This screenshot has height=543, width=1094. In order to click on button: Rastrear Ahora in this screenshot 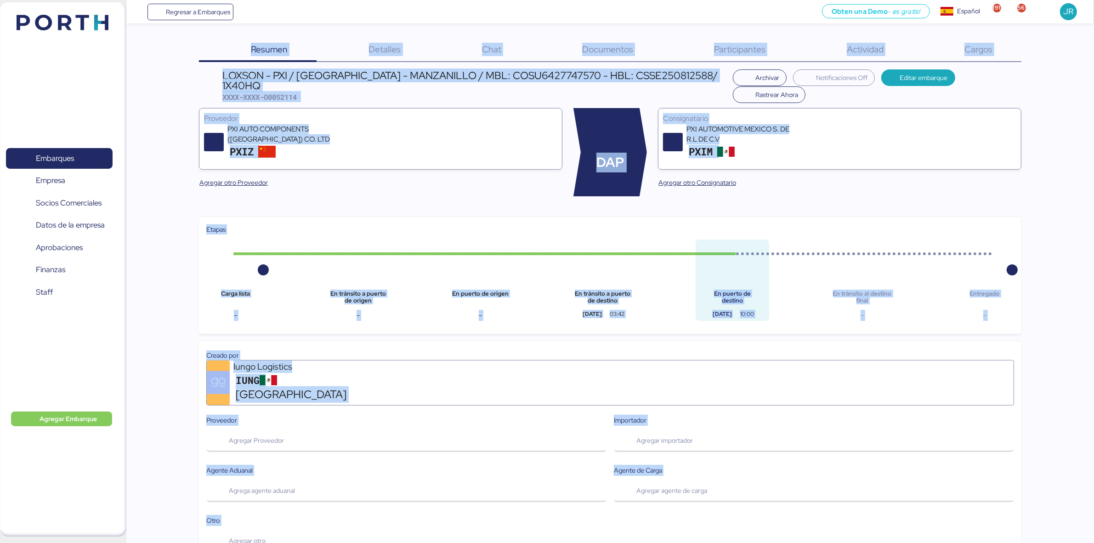, I will do `click(769, 95)`.